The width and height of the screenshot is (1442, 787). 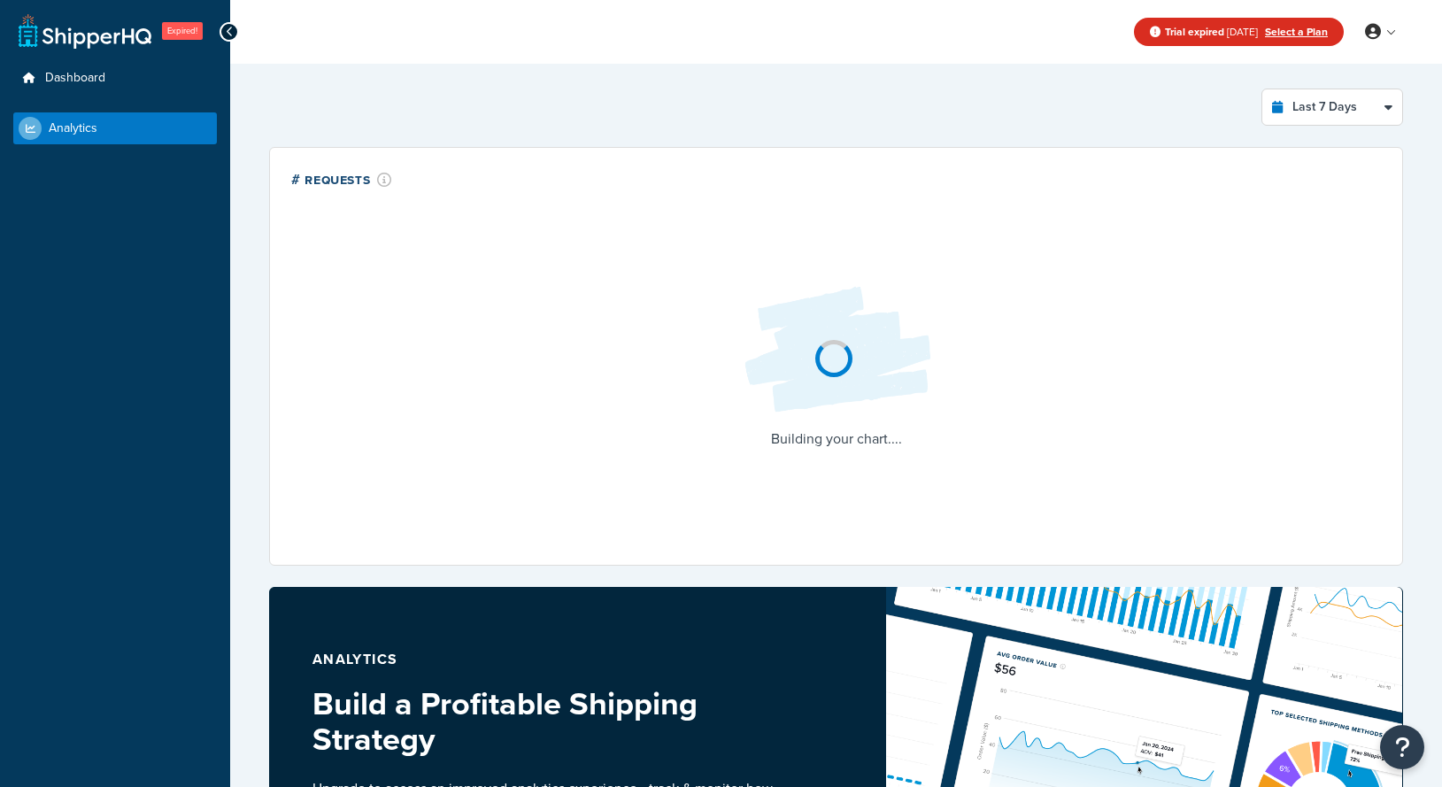 I want to click on li: Analytics, so click(x=115, y=128).